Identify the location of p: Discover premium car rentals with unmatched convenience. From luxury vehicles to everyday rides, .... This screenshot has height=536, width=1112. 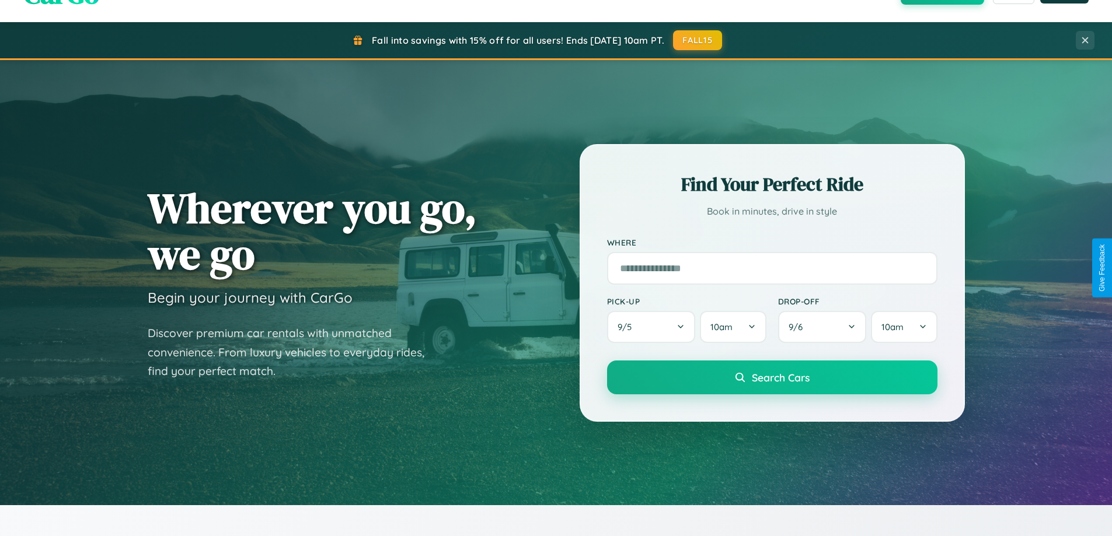
(294, 353).